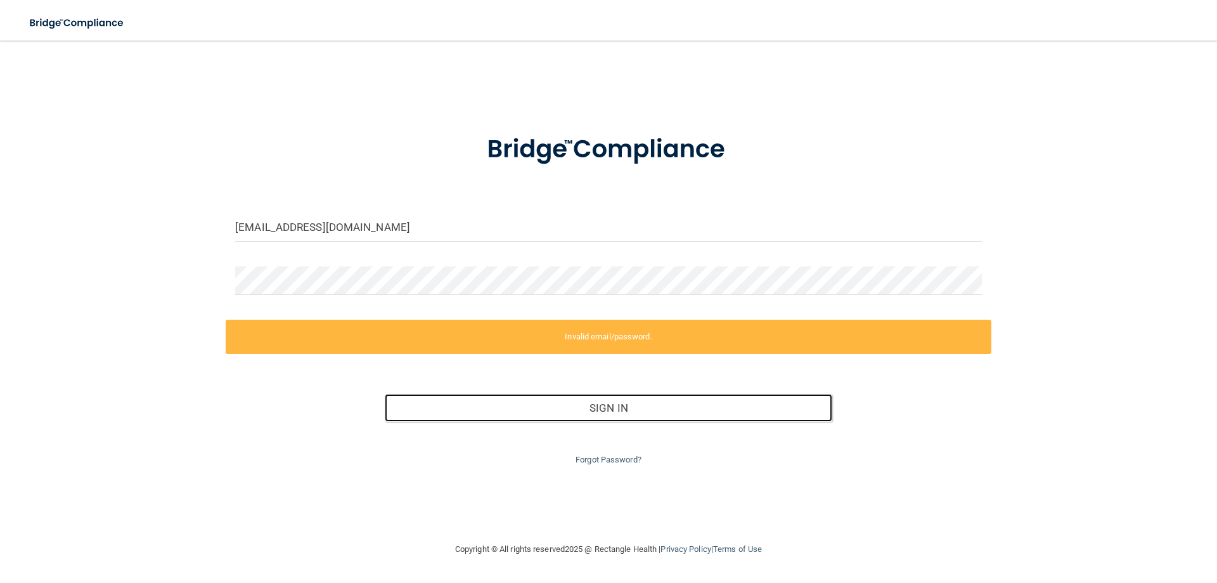  What do you see at coordinates (609, 408) in the screenshot?
I see `button: Sign In` at bounding box center [609, 408].